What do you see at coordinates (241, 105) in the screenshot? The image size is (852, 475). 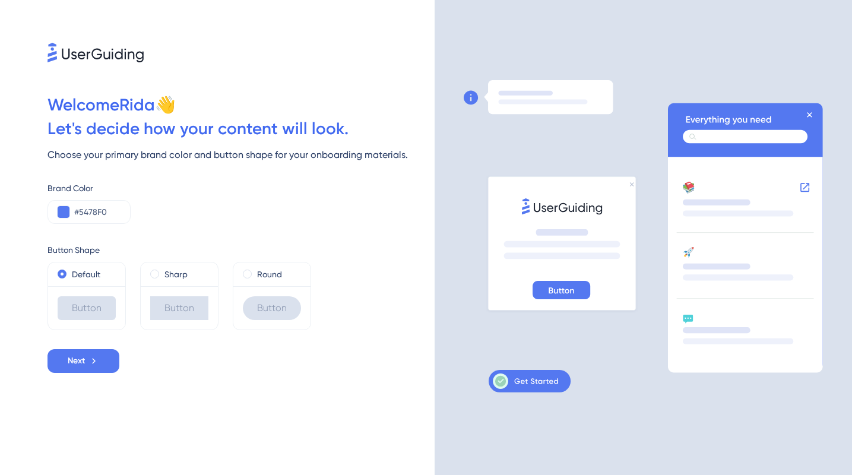 I see `div: Welcome Rida 👋` at bounding box center [241, 105].